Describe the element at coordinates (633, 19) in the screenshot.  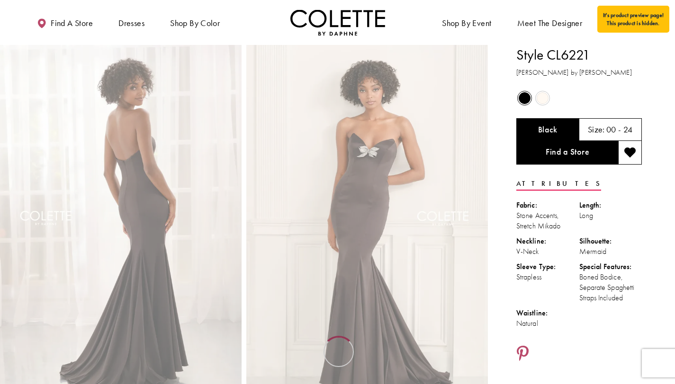
I see `div: It's product preview page! This product is hidden.` at that location.